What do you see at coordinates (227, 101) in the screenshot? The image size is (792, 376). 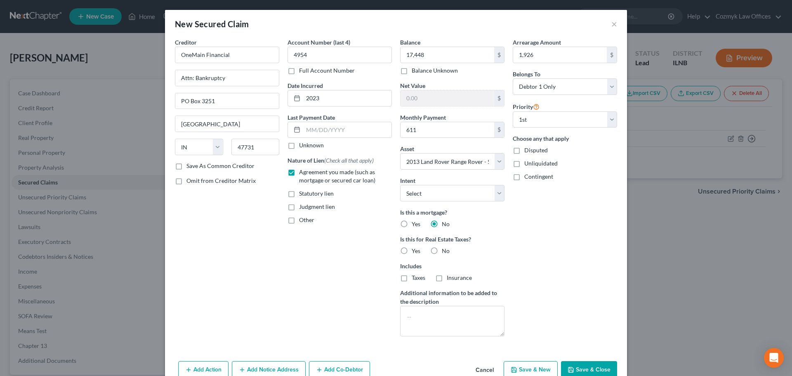 I see `input: Apt, Suite, etc...` at bounding box center [227, 101].